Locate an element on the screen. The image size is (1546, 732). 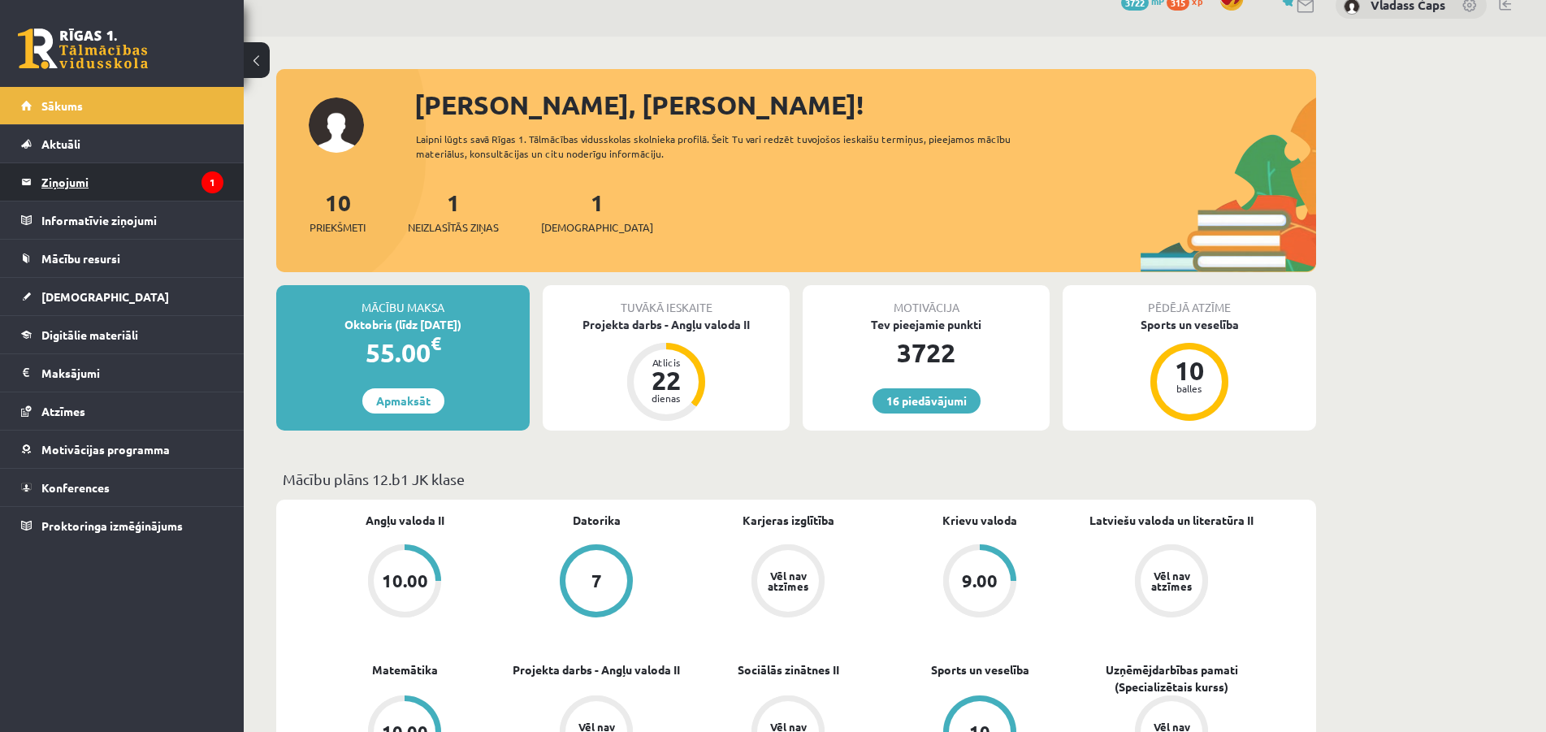
span: Aktuāli is located at coordinates (61, 144).